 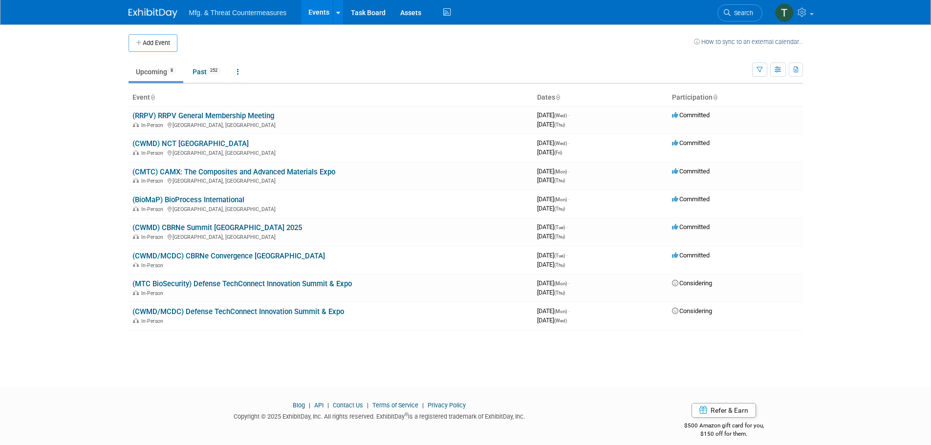 I want to click on th: Participation, so click(x=736, y=98).